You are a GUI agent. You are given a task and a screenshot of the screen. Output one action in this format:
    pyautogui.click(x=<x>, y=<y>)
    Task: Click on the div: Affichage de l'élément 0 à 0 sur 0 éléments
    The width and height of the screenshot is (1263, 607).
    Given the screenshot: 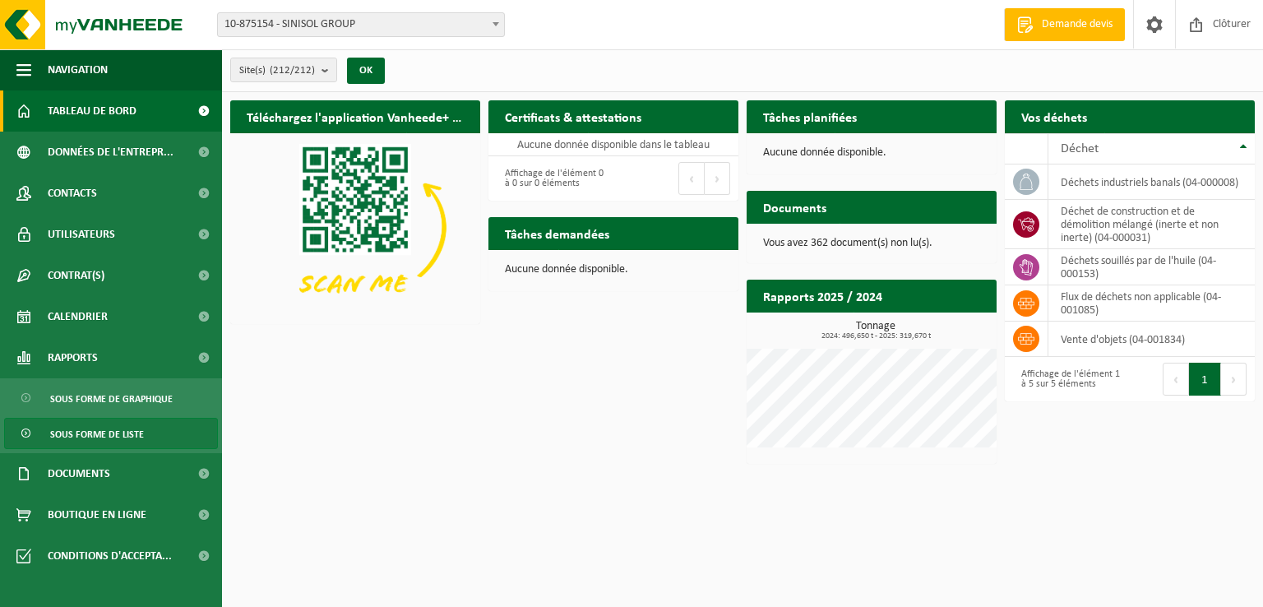 What is the action you would take?
    pyautogui.click(x=551, y=178)
    